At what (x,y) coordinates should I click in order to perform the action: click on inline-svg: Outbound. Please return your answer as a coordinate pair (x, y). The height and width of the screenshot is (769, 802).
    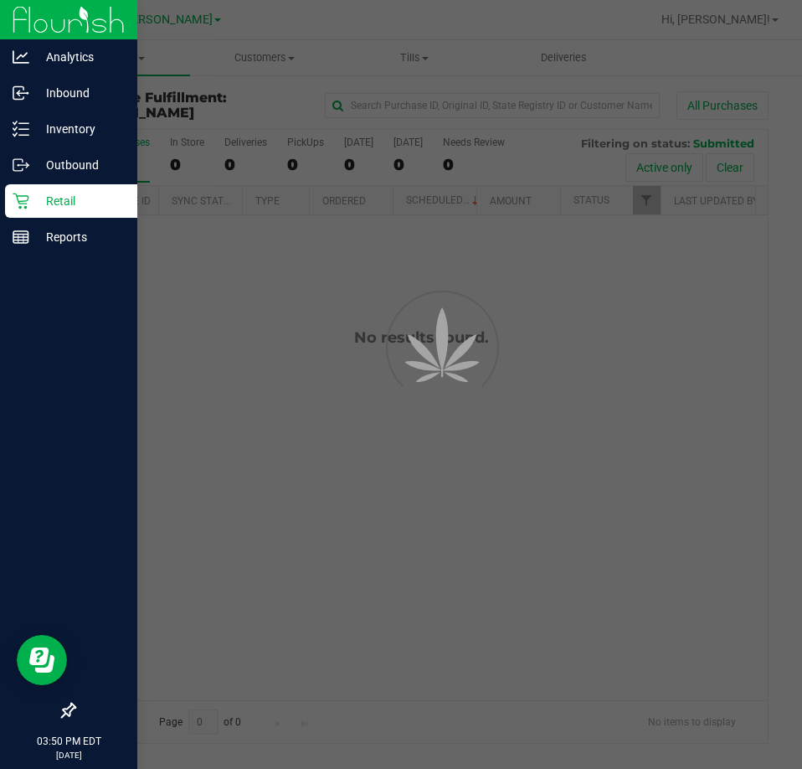
    Looking at the image, I should click on (21, 165).